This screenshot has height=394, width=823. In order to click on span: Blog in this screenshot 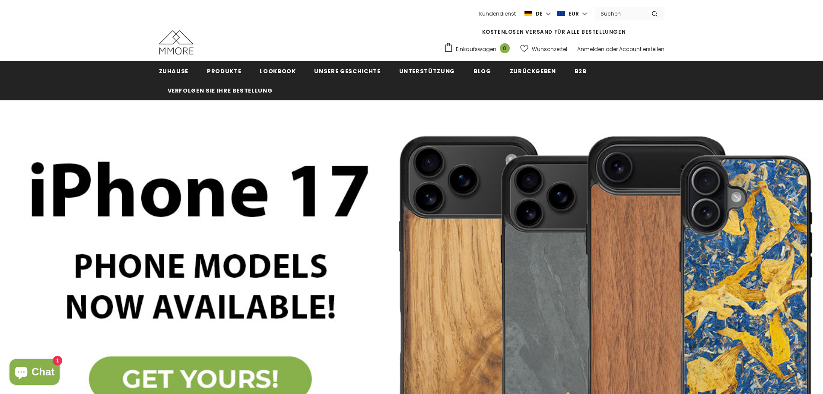, I will do `click(482, 71)`.